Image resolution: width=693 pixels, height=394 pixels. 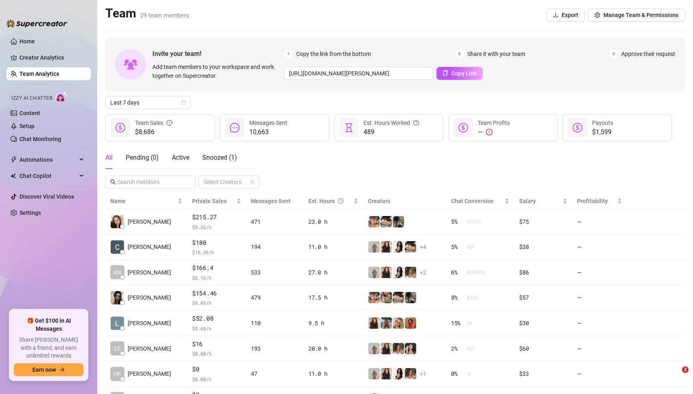 What do you see at coordinates (489, 132) in the screenshot?
I see `span: exclamation-circle` at bounding box center [489, 132].